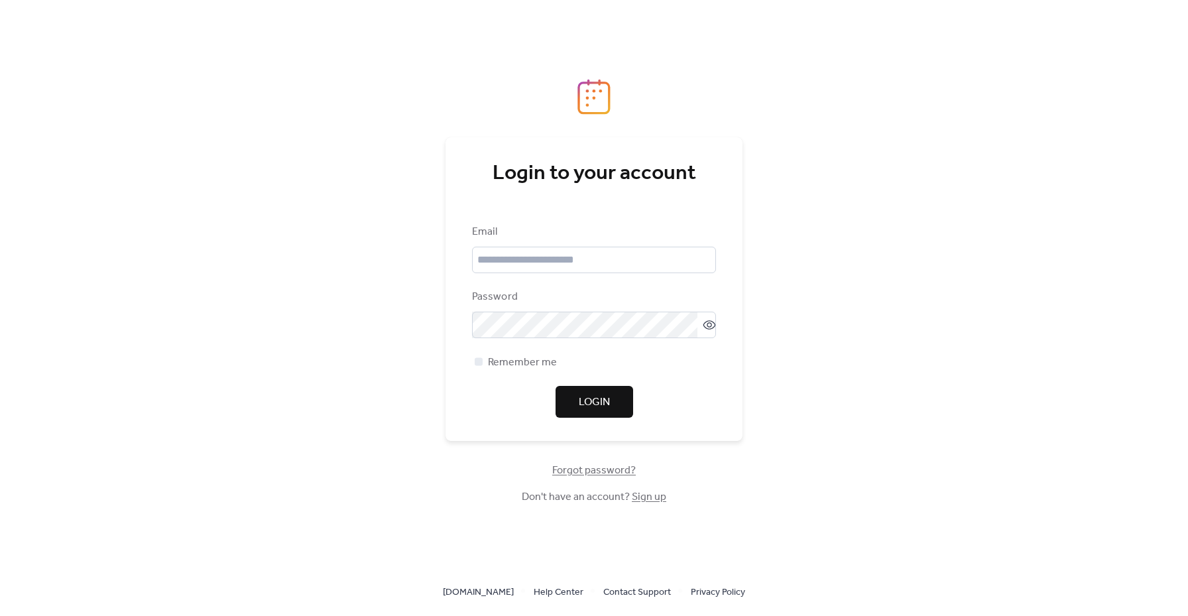 This screenshot has height=616, width=1188. What do you see at coordinates (594, 402) in the screenshot?
I see `button: Login` at bounding box center [594, 402].